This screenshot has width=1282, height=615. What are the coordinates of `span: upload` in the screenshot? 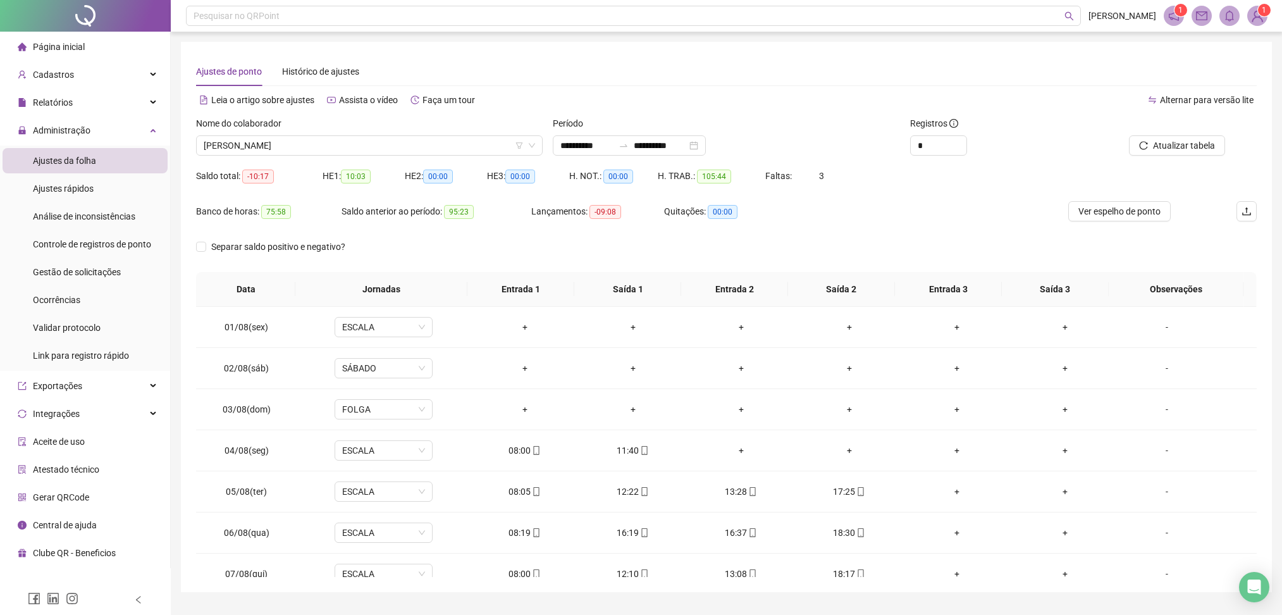 It's located at (1246, 211).